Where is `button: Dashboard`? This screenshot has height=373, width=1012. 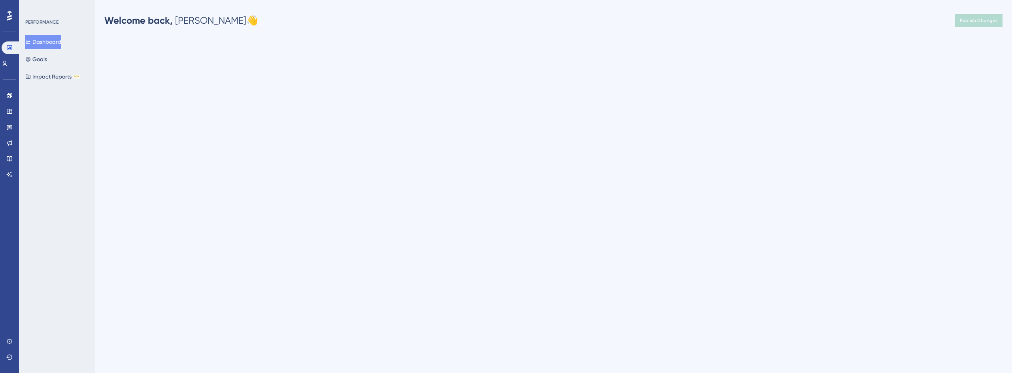 button: Dashboard is located at coordinates (43, 42).